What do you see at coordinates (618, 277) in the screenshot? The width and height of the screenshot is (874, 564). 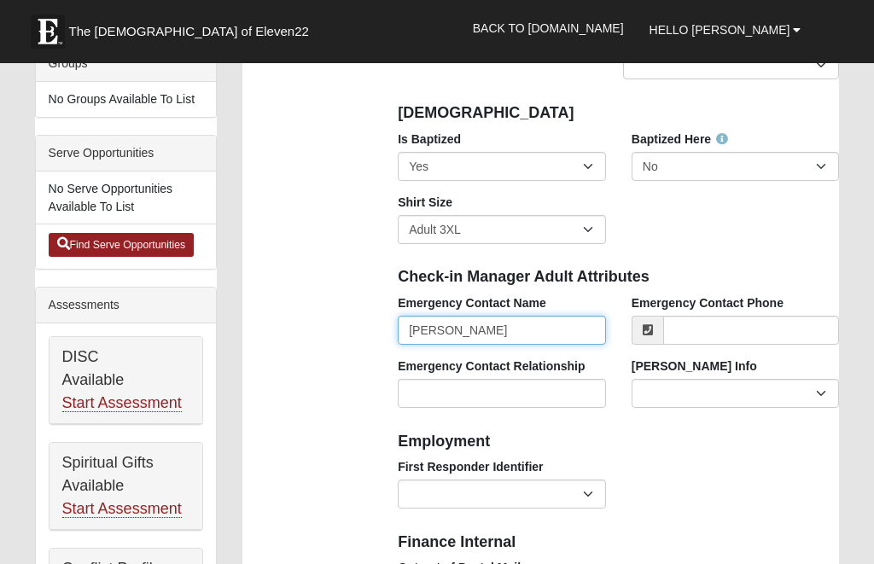 I see `h4: Check-in Manager Adult Attributes` at bounding box center [618, 277].